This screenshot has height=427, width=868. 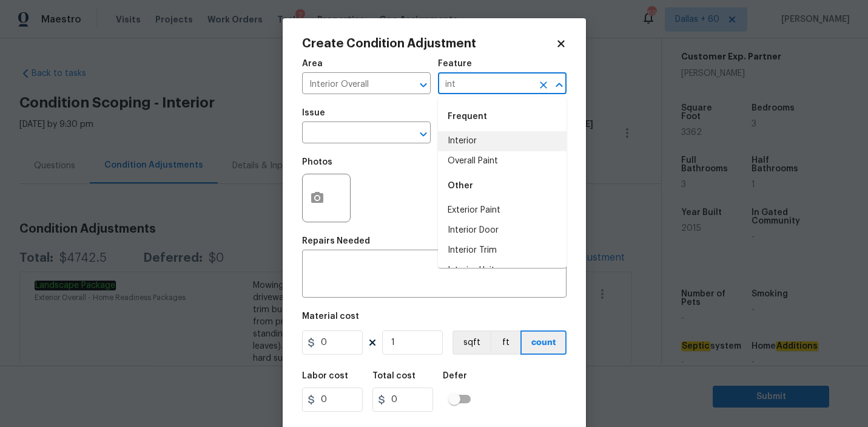 I want to click on h5: Feature, so click(x=455, y=64).